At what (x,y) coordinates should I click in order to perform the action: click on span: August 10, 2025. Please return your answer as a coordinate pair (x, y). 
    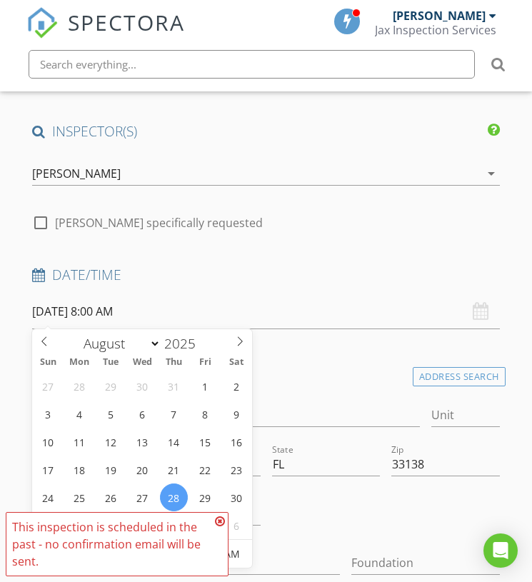
    Looking at the image, I should click on (48, 441).